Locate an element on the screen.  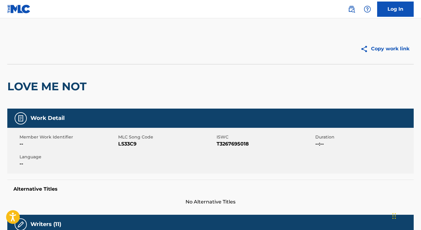
div: Help is located at coordinates (367, 9).